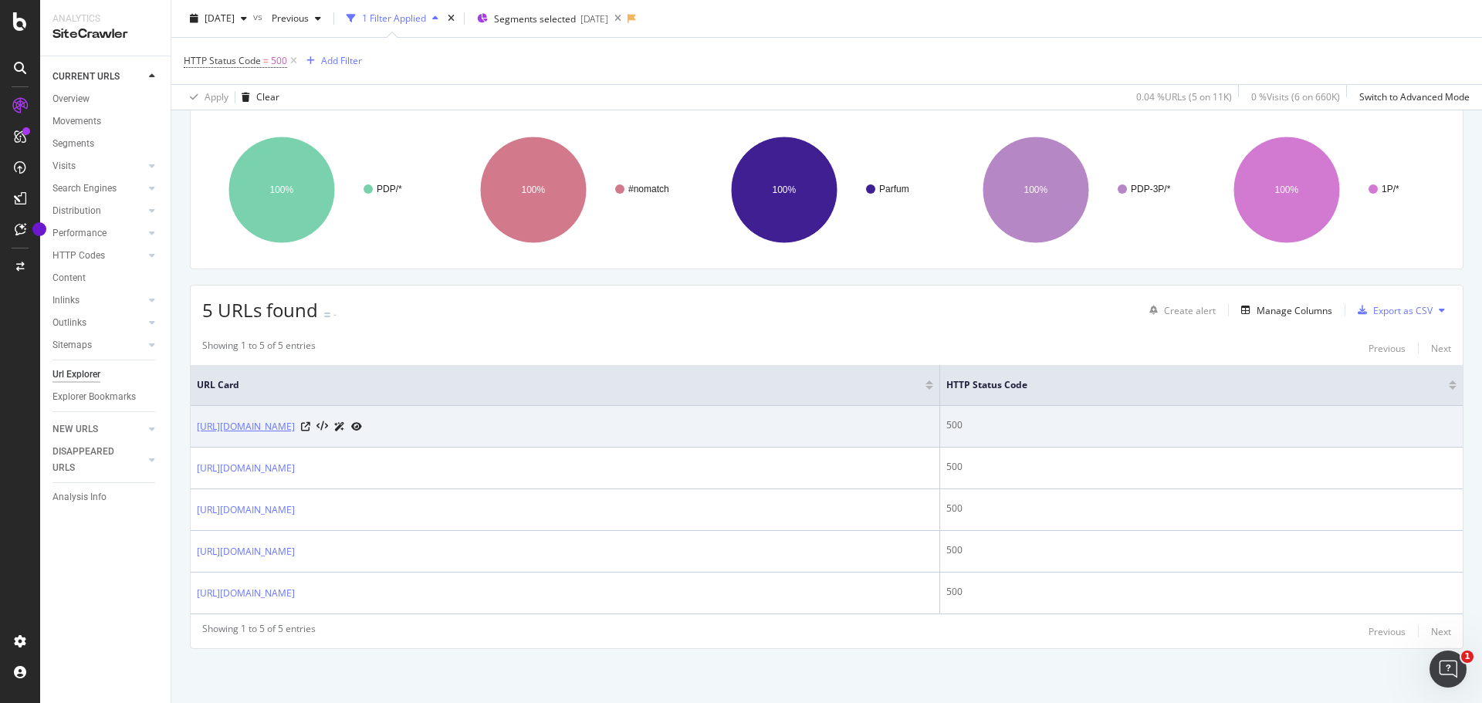 Image resolution: width=1482 pixels, height=703 pixels. I want to click on div: Clear, so click(268, 96).